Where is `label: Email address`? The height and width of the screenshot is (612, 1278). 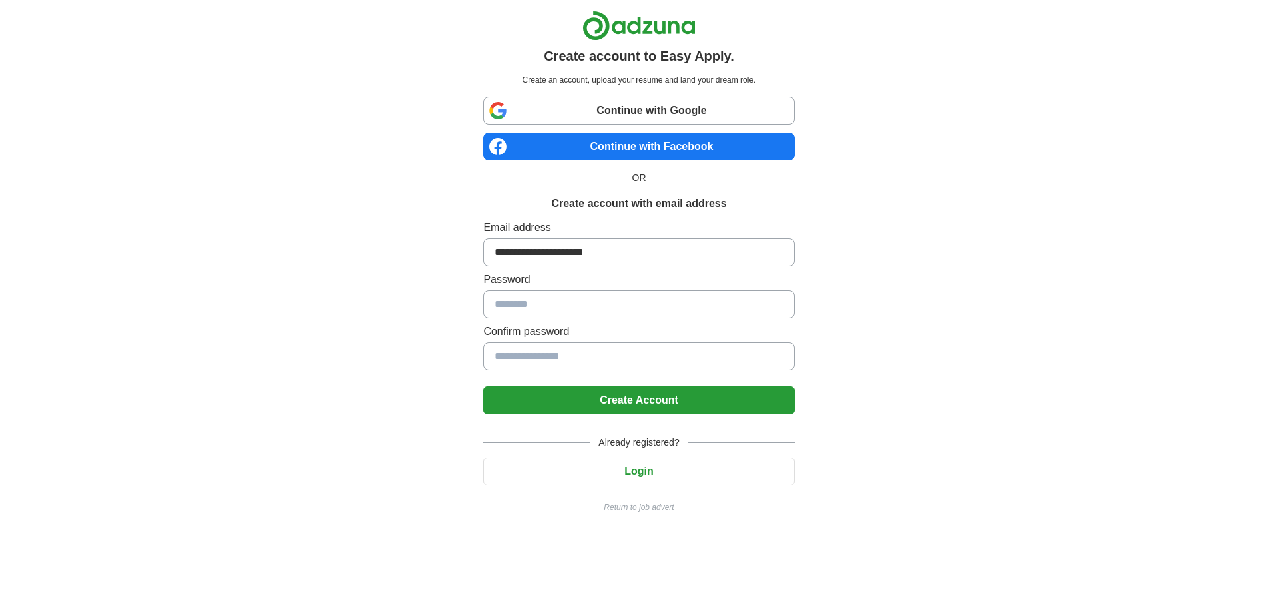
label: Email address is located at coordinates (638, 228).